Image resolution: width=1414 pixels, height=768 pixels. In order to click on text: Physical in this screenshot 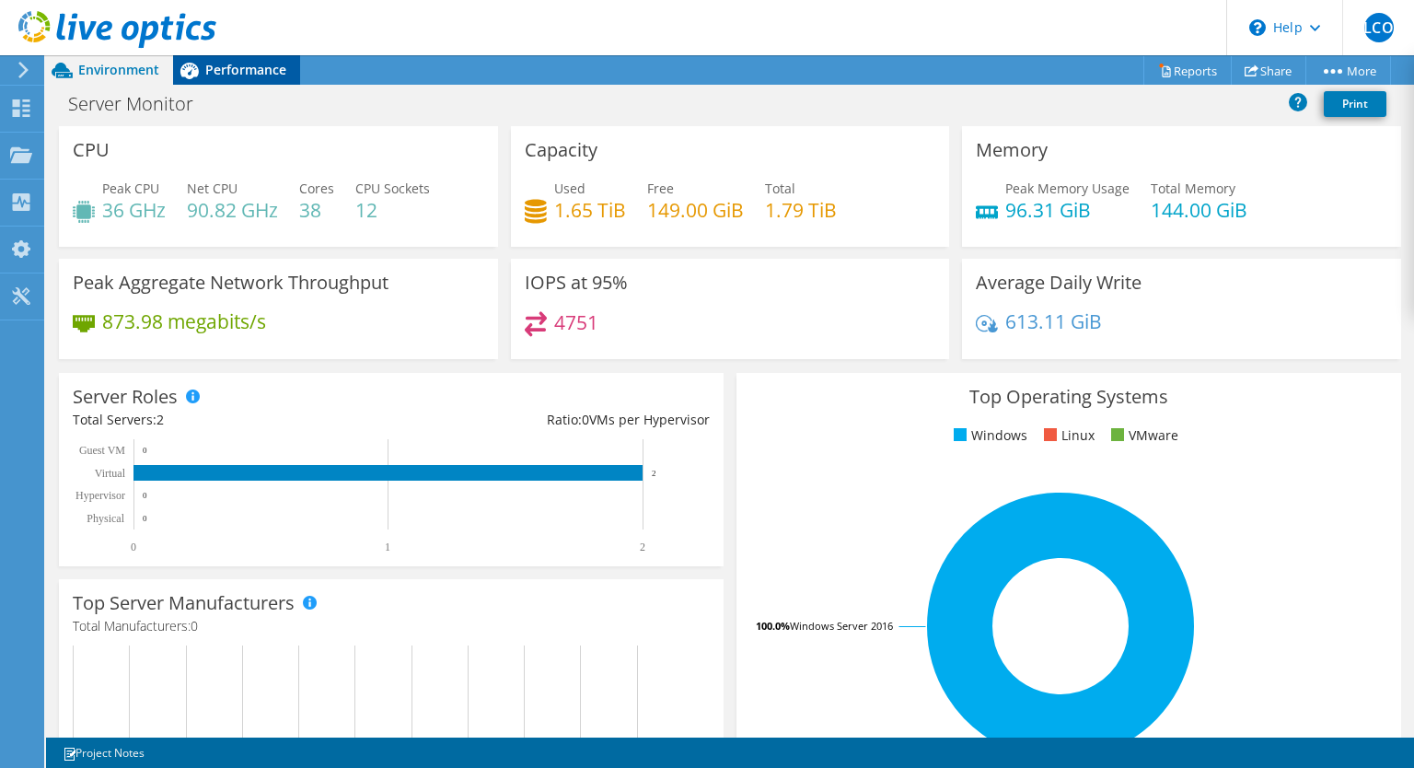, I will do `click(105, 518)`.